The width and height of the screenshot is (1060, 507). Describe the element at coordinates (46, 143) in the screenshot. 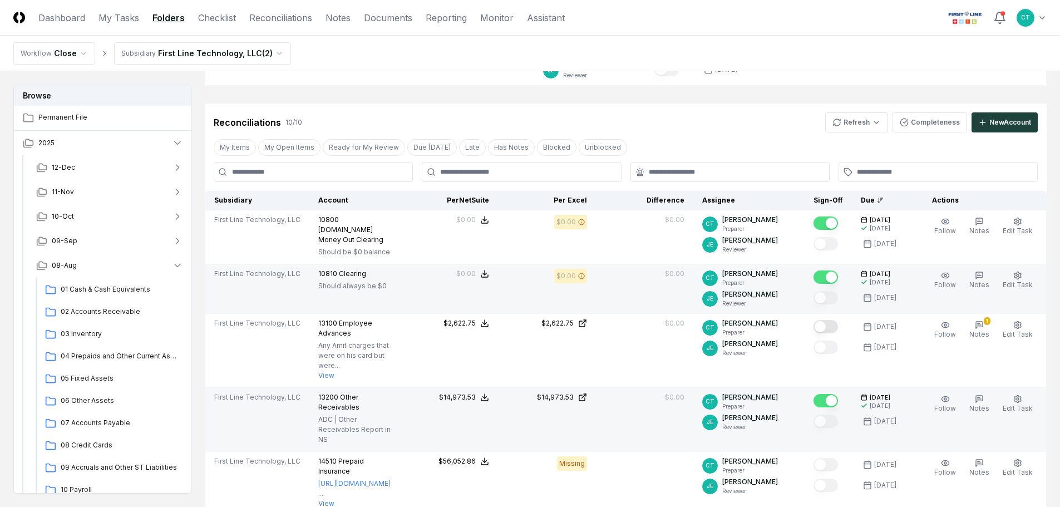

I see `span: 2025` at that location.